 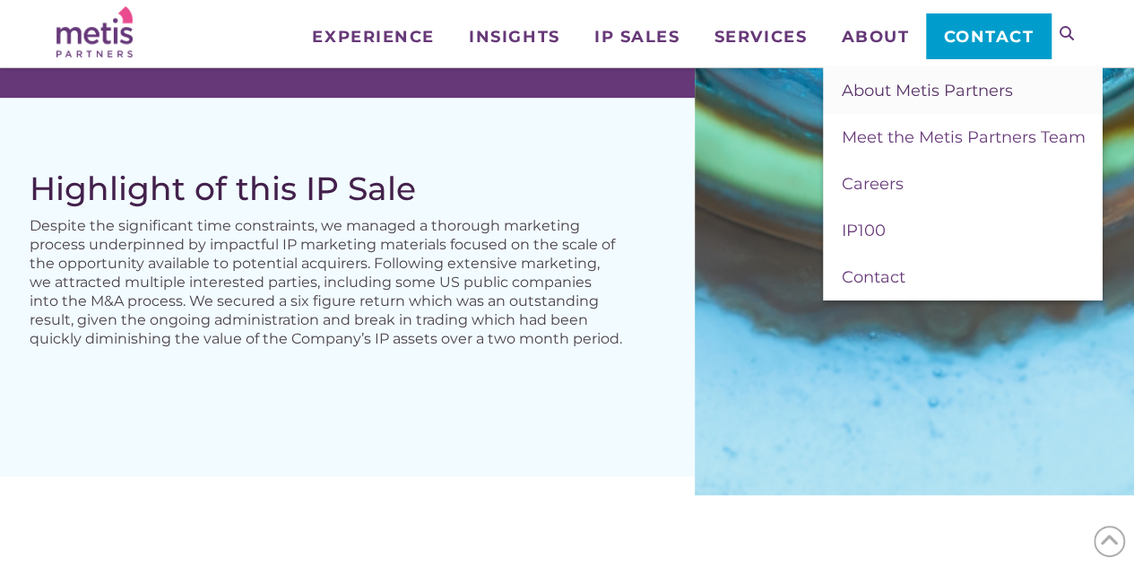 What do you see at coordinates (872, 184) in the screenshot?
I see `span: Careers` at bounding box center [872, 184].